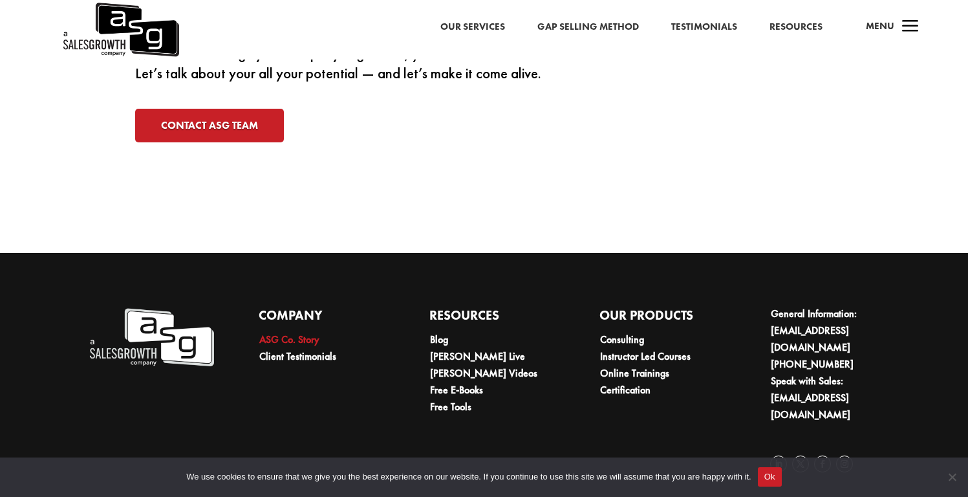 The height and width of the screenshot is (497, 968). Describe the element at coordinates (451, 406) in the screenshot. I see `a: Free Tools` at that location.